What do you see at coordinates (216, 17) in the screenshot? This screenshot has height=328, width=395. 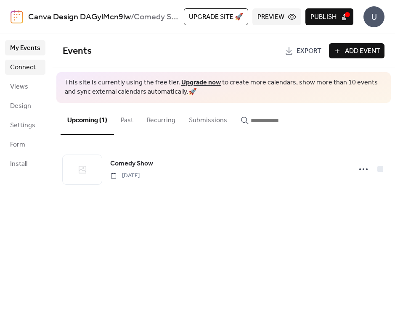 I see `button: Upgrade site 🚀` at bounding box center [216, 17].